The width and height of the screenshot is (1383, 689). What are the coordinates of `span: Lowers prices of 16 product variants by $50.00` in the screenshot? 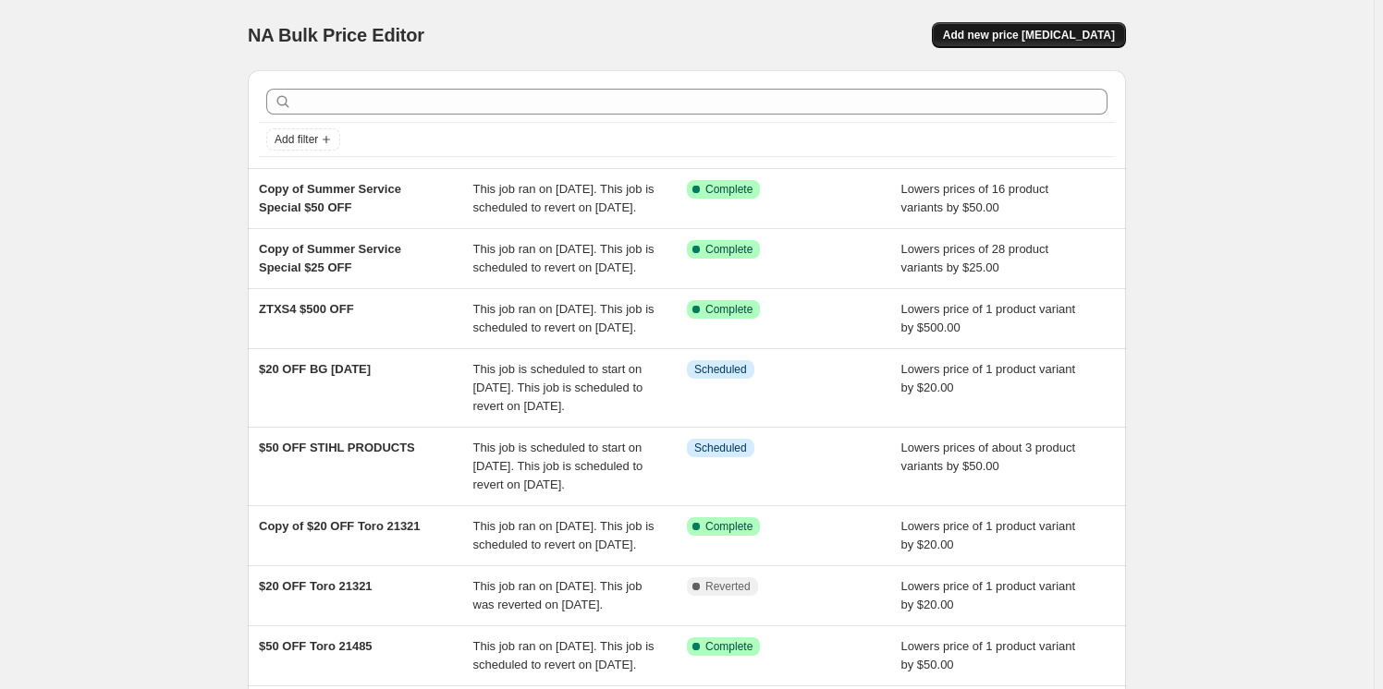 It's located at (975, 198).